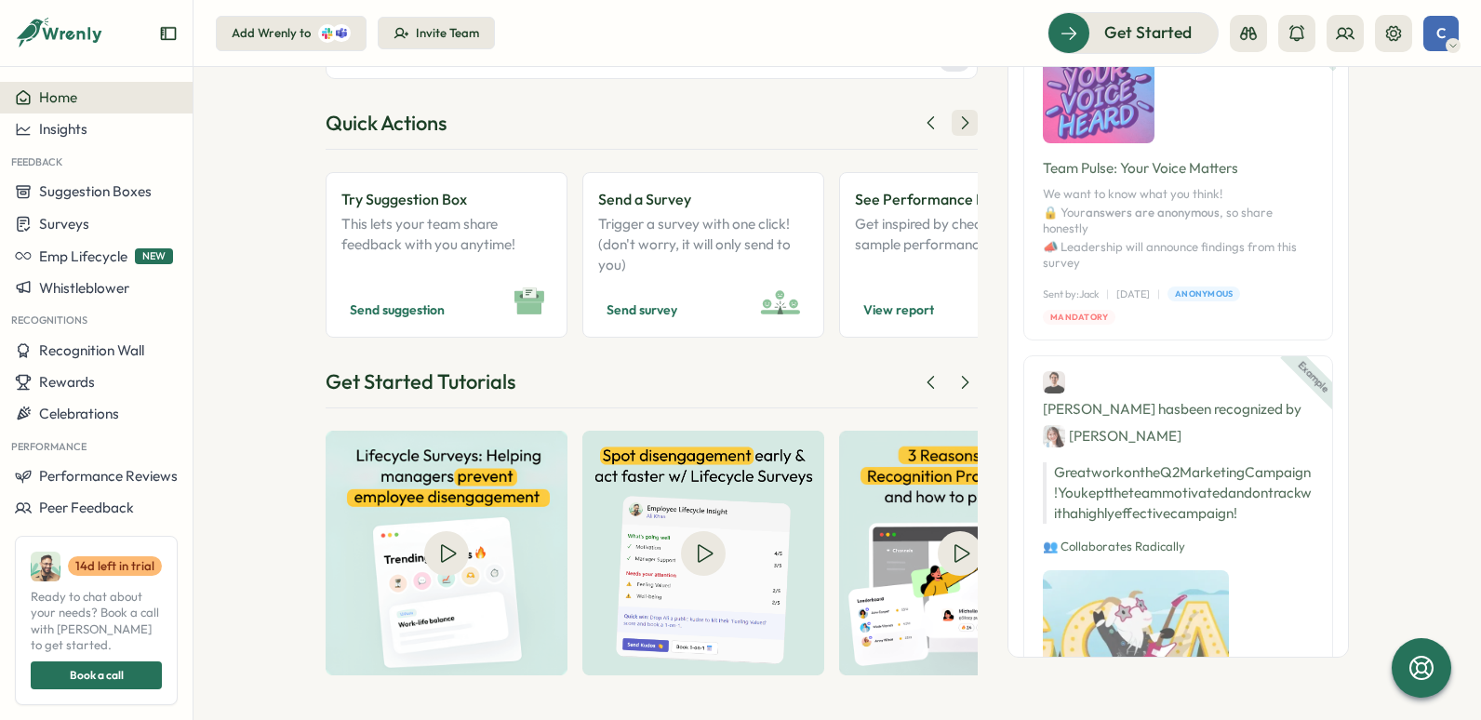 Image resolution: width=1481 pixels, height=720 pixels. Describe the element at coordinates (447, 553) in the screenshot. I see `img: Helping managers prevent employee disengagement` at that location.